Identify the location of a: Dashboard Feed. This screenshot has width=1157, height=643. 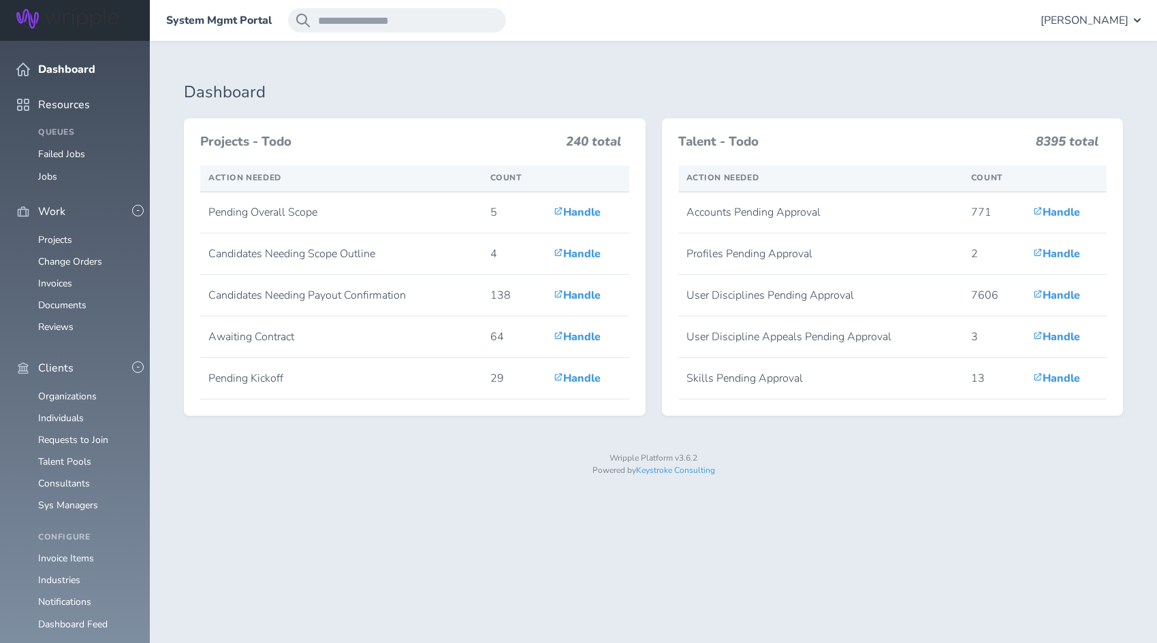
(73, 624).